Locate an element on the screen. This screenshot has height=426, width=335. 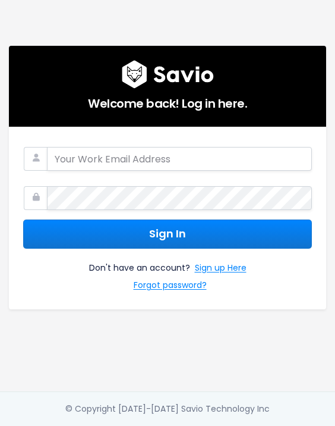
a: Forgot password? is located at coordinates (170, 286).